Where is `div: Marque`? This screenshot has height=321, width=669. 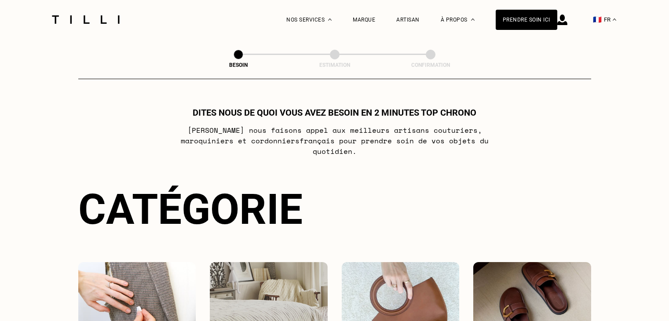
div: Marque is located at coordinates (364, 20).